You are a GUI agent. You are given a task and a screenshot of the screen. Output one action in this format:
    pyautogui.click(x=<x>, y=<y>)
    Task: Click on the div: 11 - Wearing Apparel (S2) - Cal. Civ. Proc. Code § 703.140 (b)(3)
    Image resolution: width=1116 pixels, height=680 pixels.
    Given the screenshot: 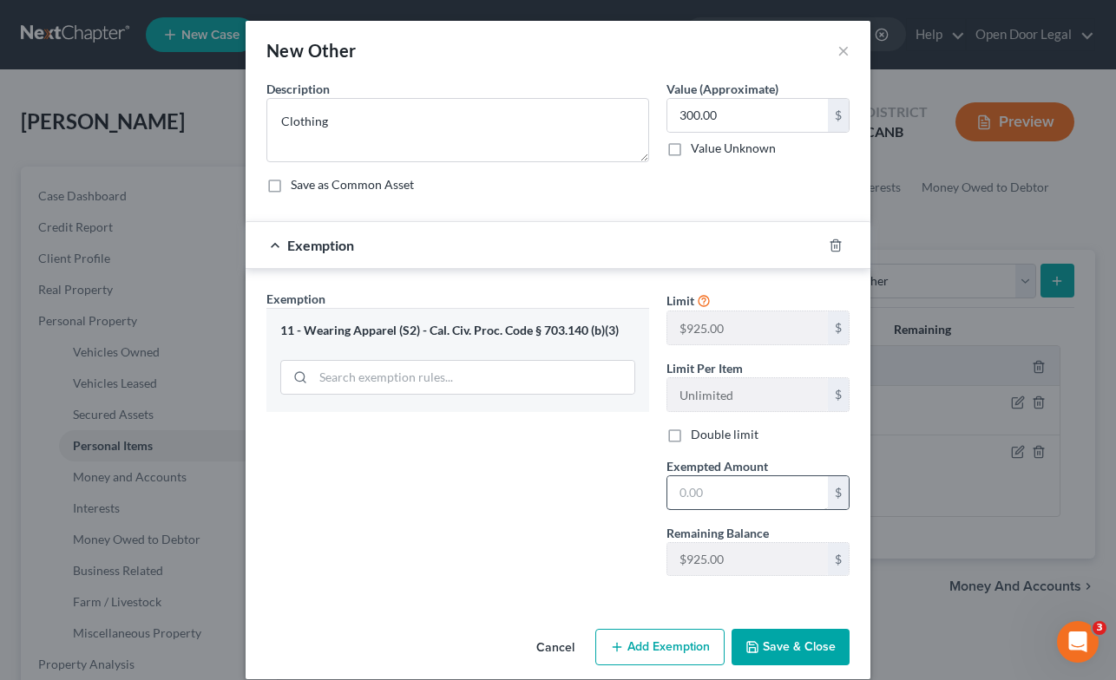 What is the action you would take?
    pyautogui.click(x=457, y=331)
    